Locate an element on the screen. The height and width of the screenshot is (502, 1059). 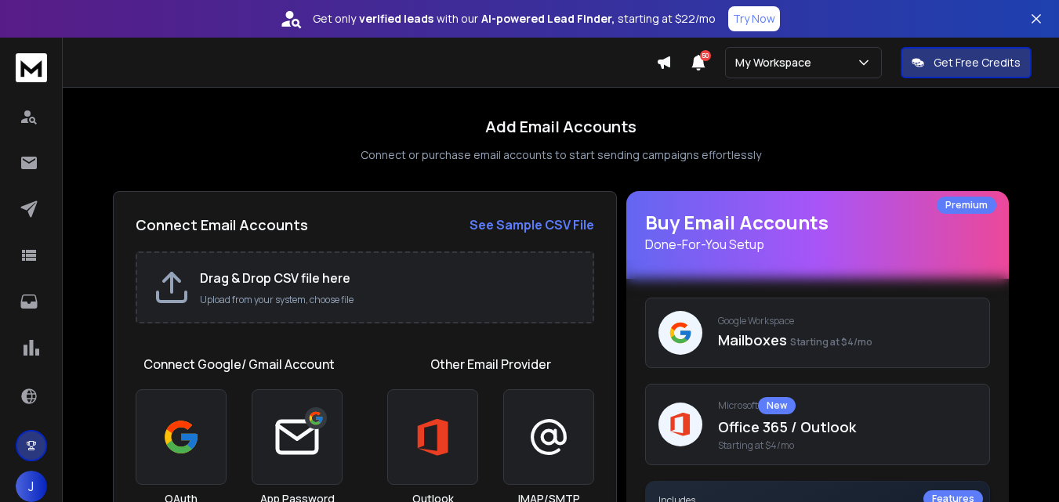
a: See Sample CSV File is located at coordinates (531, 225).